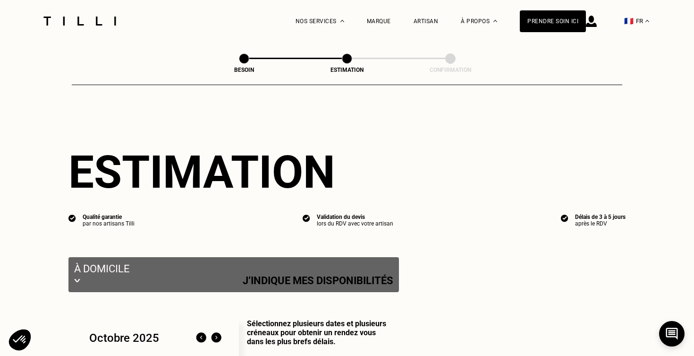  Describe the element at coordinates (109, 217) in the screenshot. I see `div: Qualité garantie` at that location.